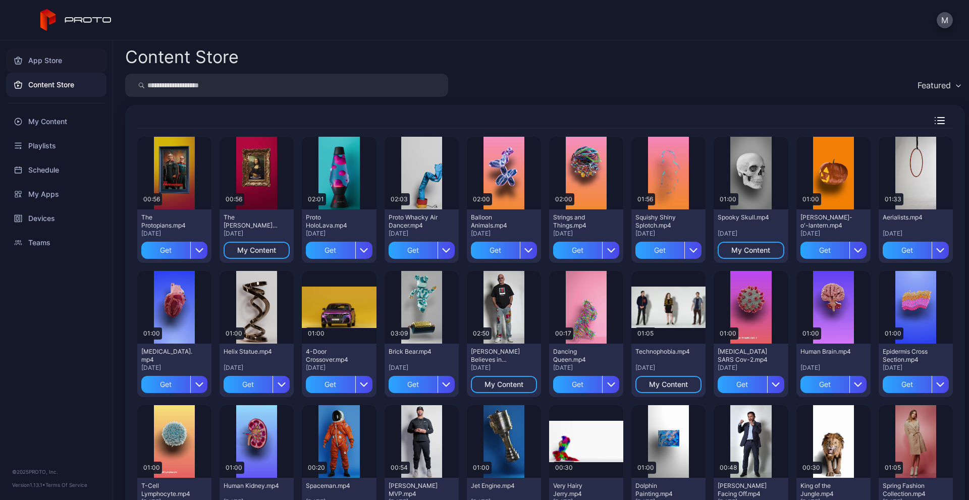 This screenshot has width=969, height=500. I want to click on div: Proto HoloLava.mp4, so click(333, 221).